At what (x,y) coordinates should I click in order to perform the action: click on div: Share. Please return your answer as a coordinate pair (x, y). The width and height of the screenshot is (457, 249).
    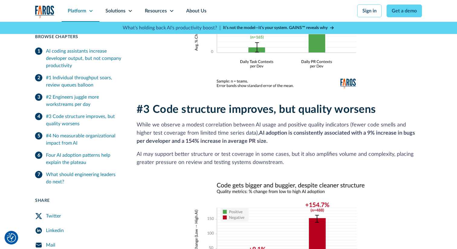
    Looking at the image, I should click on (79, 200).